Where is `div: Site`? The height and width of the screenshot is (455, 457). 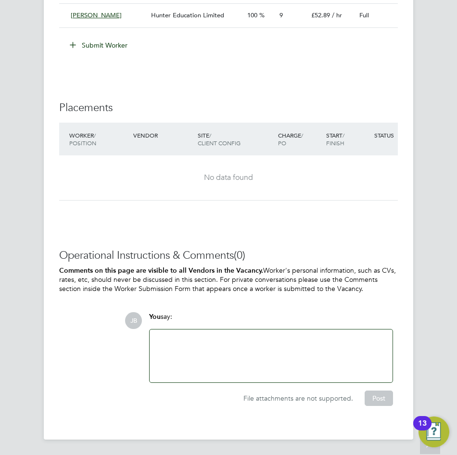 div: Site is located at coordinates (235, 139).